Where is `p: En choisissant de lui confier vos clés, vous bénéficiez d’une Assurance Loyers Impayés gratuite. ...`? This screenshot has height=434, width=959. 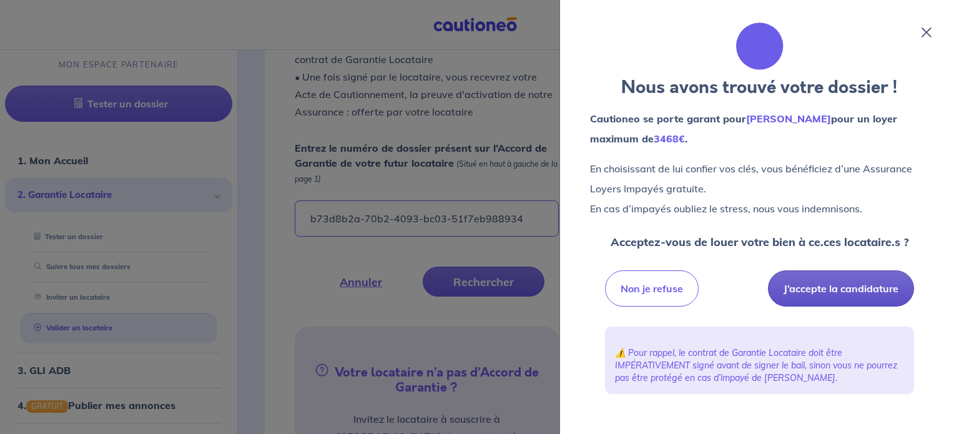
p: En choisissant de lui confier vos clés, vous bénéficiez d’une Assurance Loyers Impayés gratuite. ... is located at coordinates (759, 189).